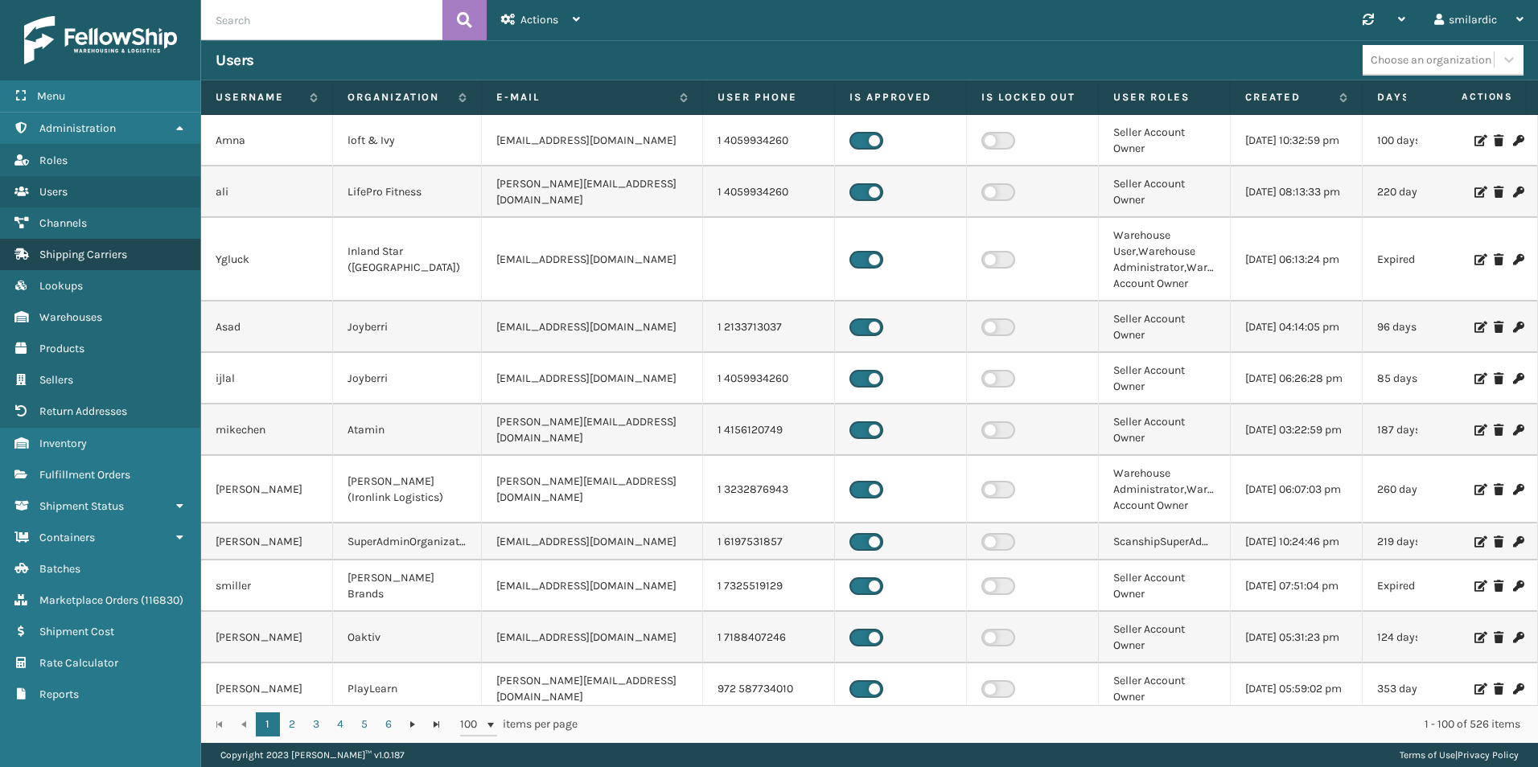 The height and width of the screenshot is (767, 1538). I want to click on span: Channels, so click(63, 223).